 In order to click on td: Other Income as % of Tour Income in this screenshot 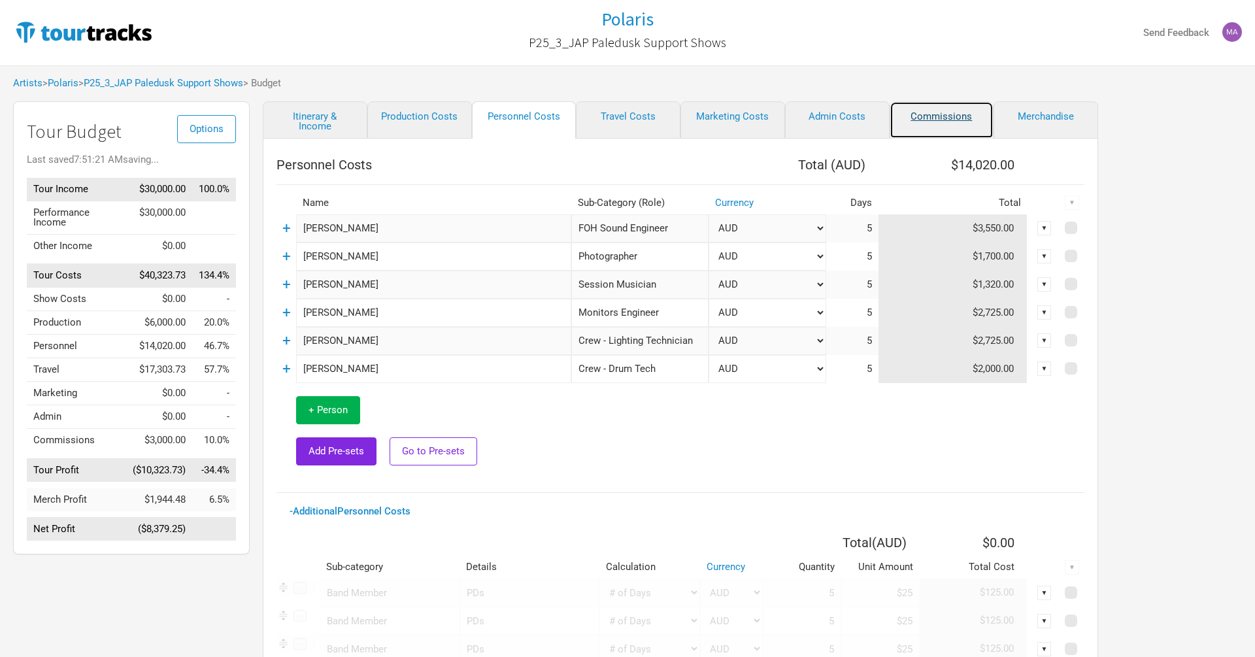, I will do `click(214, 246)`.